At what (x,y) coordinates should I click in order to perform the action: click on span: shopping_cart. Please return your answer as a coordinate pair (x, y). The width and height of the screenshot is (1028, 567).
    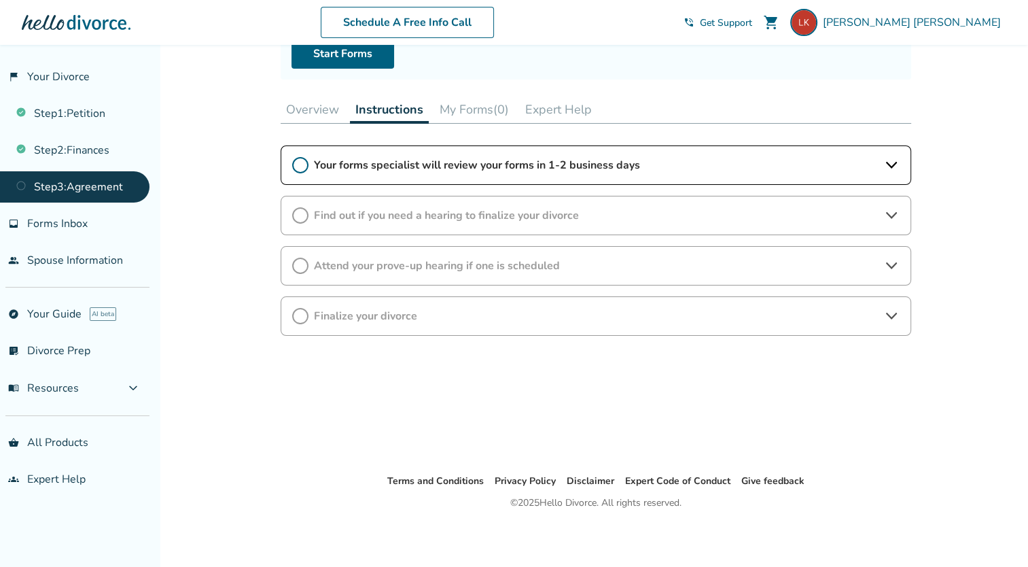
    Looking at the image, I should click on (772, 22).